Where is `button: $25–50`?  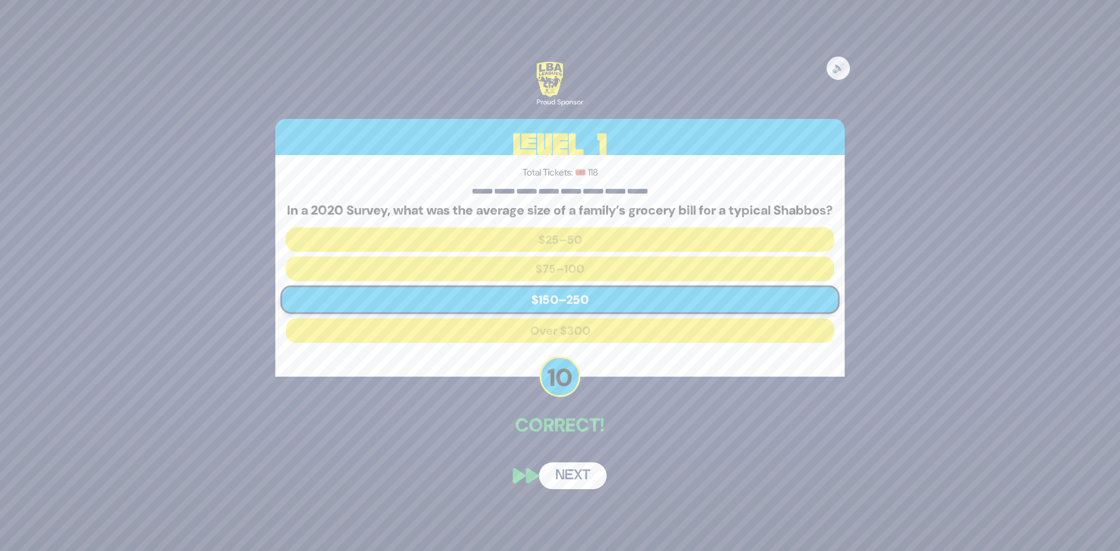 button: $25–50 is located at coordinates (560, 240).